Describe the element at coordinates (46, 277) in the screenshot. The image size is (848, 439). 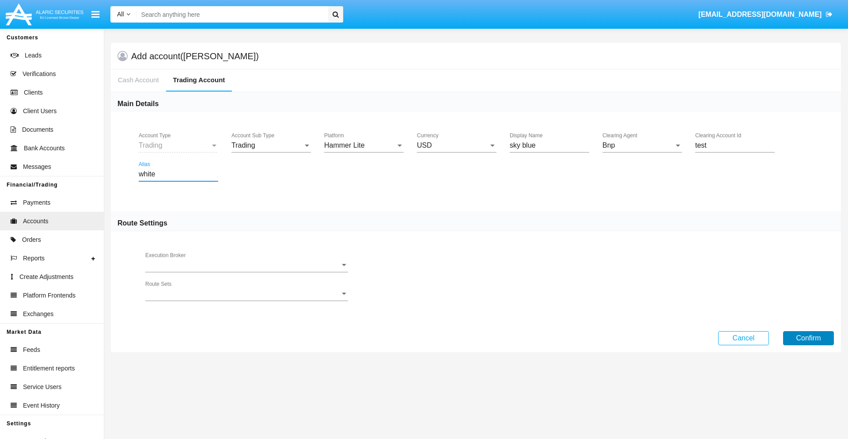
I see `span: Create Adjustments` at that location.